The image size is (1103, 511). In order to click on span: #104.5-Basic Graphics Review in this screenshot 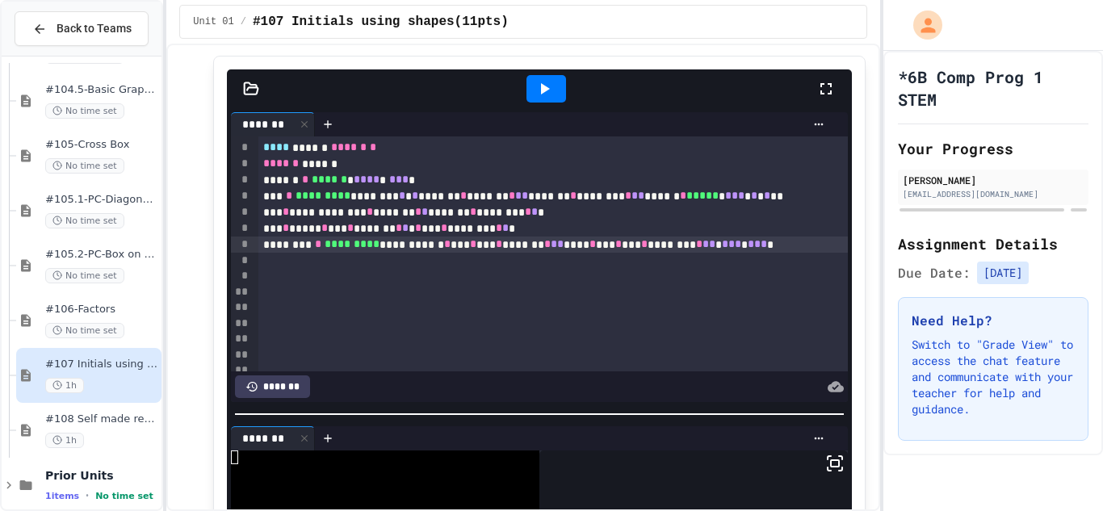, I will do `click(102, 90)`.